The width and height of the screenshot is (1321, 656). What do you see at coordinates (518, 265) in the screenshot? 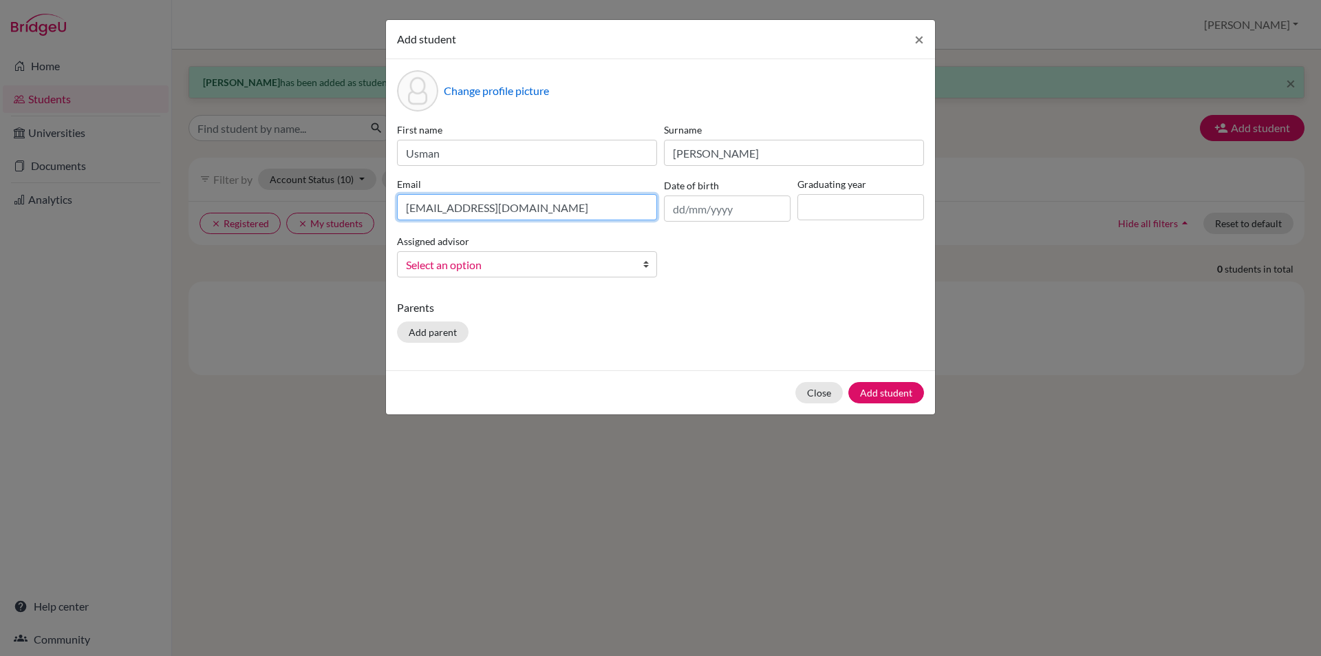
I see `span: Select an option` at bounding box center [518, 265].